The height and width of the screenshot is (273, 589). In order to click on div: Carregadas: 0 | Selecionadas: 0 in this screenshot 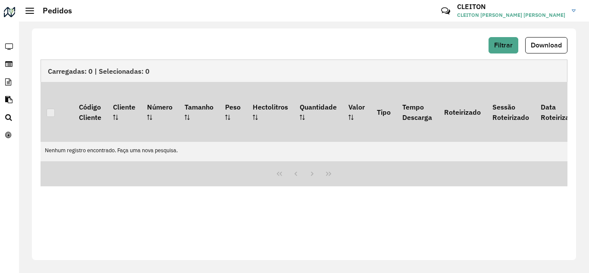, I will do `click(304, 71)`.